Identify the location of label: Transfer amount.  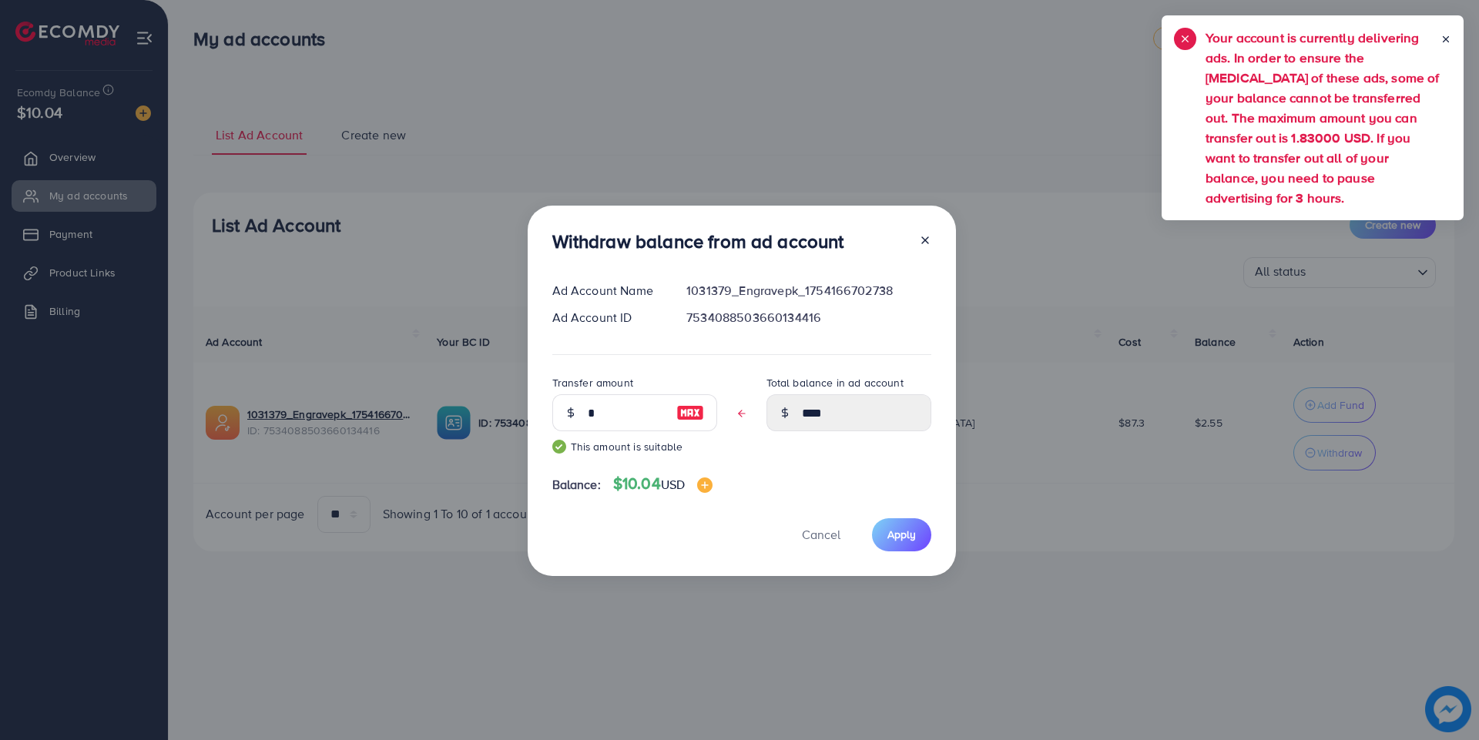
(592, 383).